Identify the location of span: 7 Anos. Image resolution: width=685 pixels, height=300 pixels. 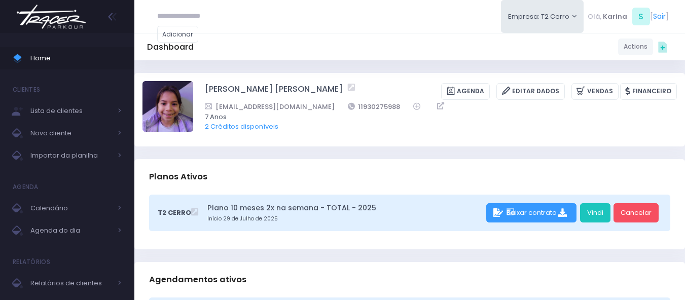
(434, 117).